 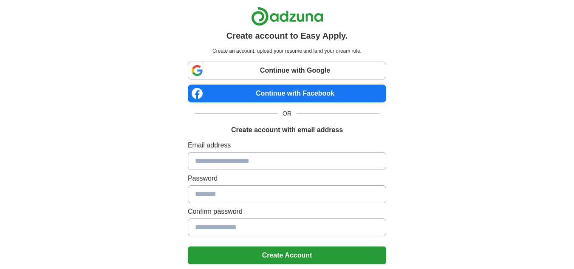 What do you see at coordinates (287, 93) in the screenshot?
I see `a: Continue with Facebook` at bounding box center [287, 93].